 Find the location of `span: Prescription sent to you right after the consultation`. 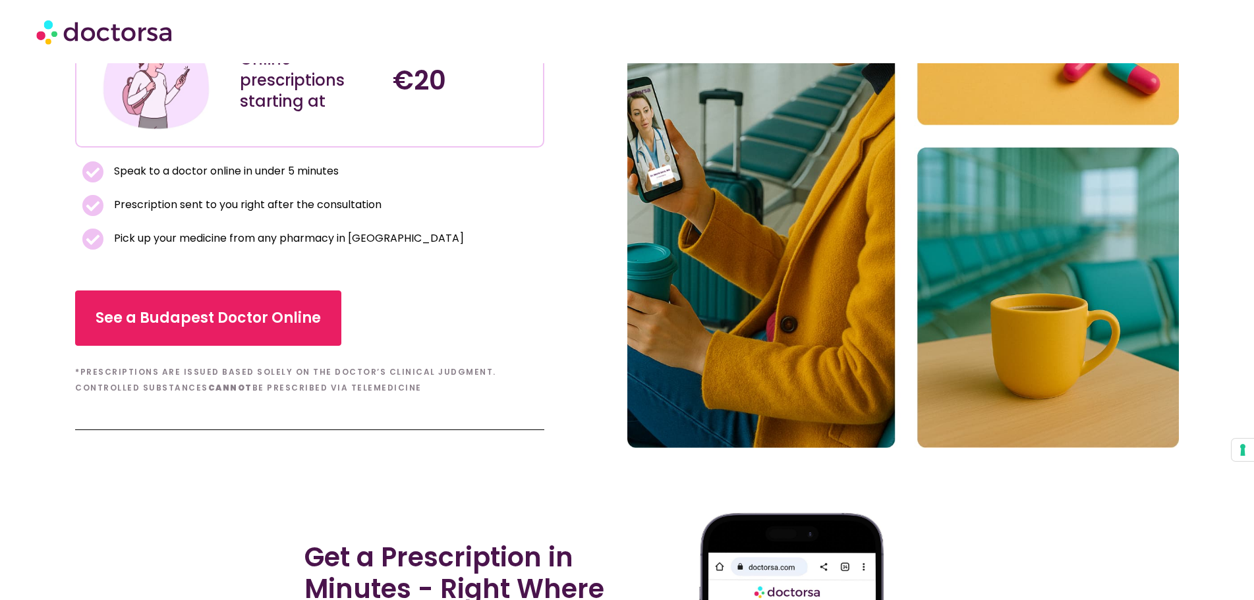

span: Prescription sent to you right after the consultation is located at coordinates (246, 205).